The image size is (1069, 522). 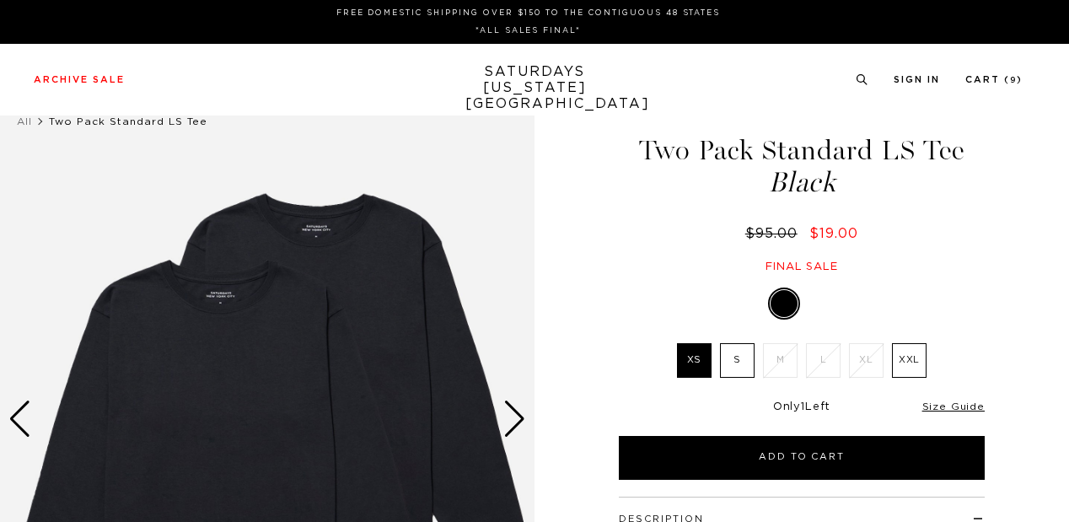 What do you see at coordinates (953, 406) in the screenshot?
I see `a: Size Guide` at bounding box center [953, 406].